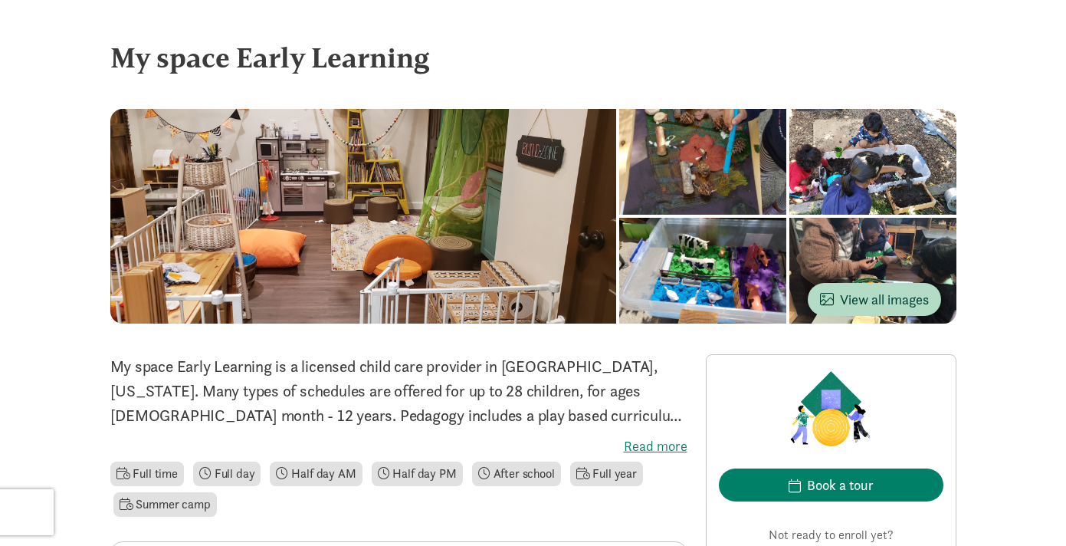  Describe the element at coordinates (147, 474) in the screenshot. I see `li: Full time` at that location.